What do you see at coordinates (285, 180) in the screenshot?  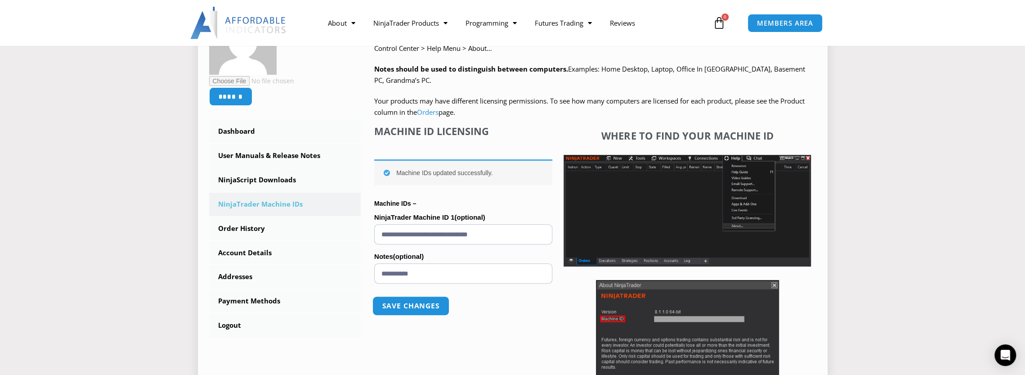 I see `a: NinjaScript Downloads` at bounding box center [285, 180].